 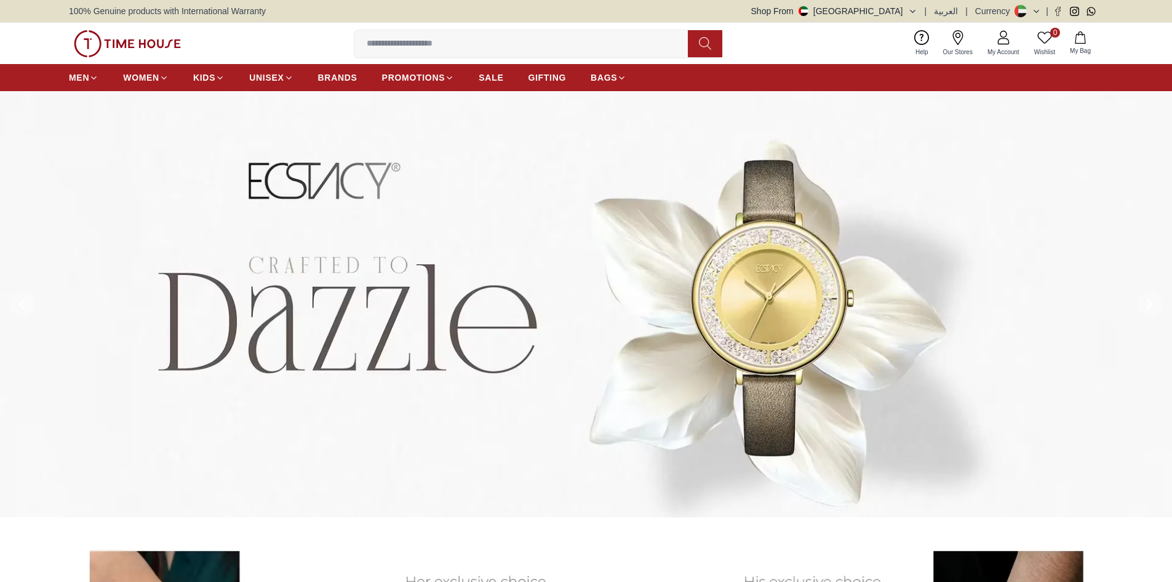 What do you see at coordinates (209, 78) in the screenshot?
I see `a: KIDS` at bounding box center [209, 78].